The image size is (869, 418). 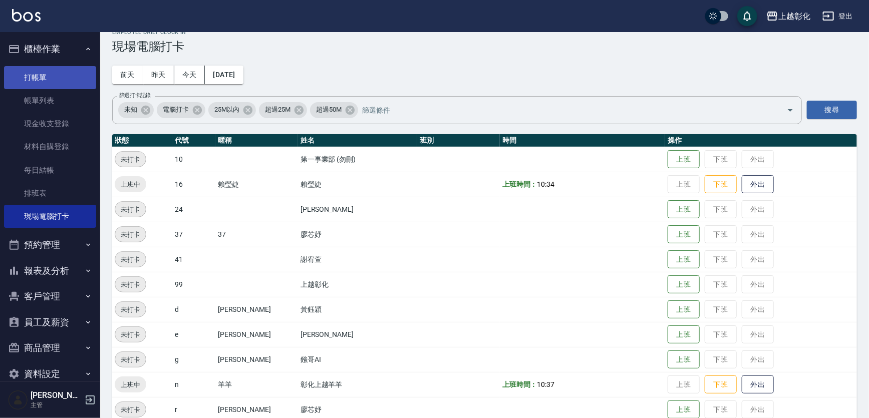 What do you see at coordinates (50, 323) in the screenshot?
I see `button: 員工及薪資` at bounding box center [50, 323].